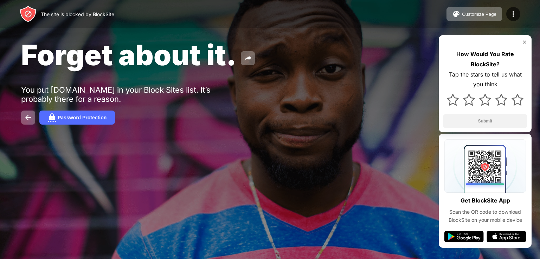  What do you see at coordinates (485, 80) in the screenshot?
I see `div: Tap the stars to tell us what you think` at bounding box center [485, 80].